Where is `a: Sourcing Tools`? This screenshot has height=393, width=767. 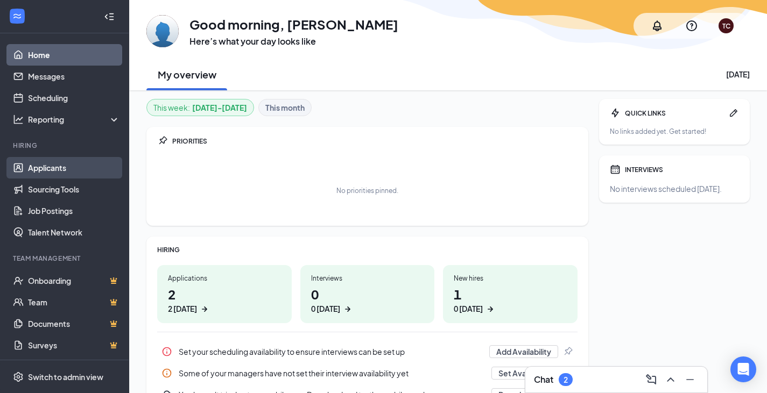
a: Sourcing Tools is located at coordinates (74, 189).